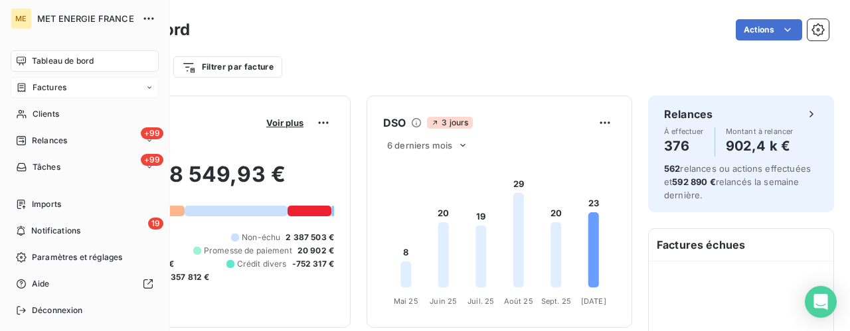  What do you see at coordinates (86, 19) in the screenshot?
I see `span: MET ENERGIE FRANCE` at bounding box center [86, 19].